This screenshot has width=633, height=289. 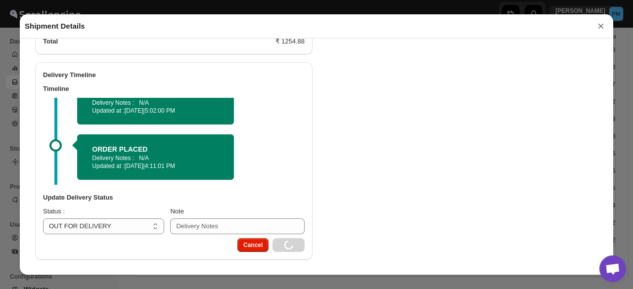 What do you see at coordinates (290, 42) in the screenshot?
I see `div: ₹ 1254.88` at bounding box center [290, 42].